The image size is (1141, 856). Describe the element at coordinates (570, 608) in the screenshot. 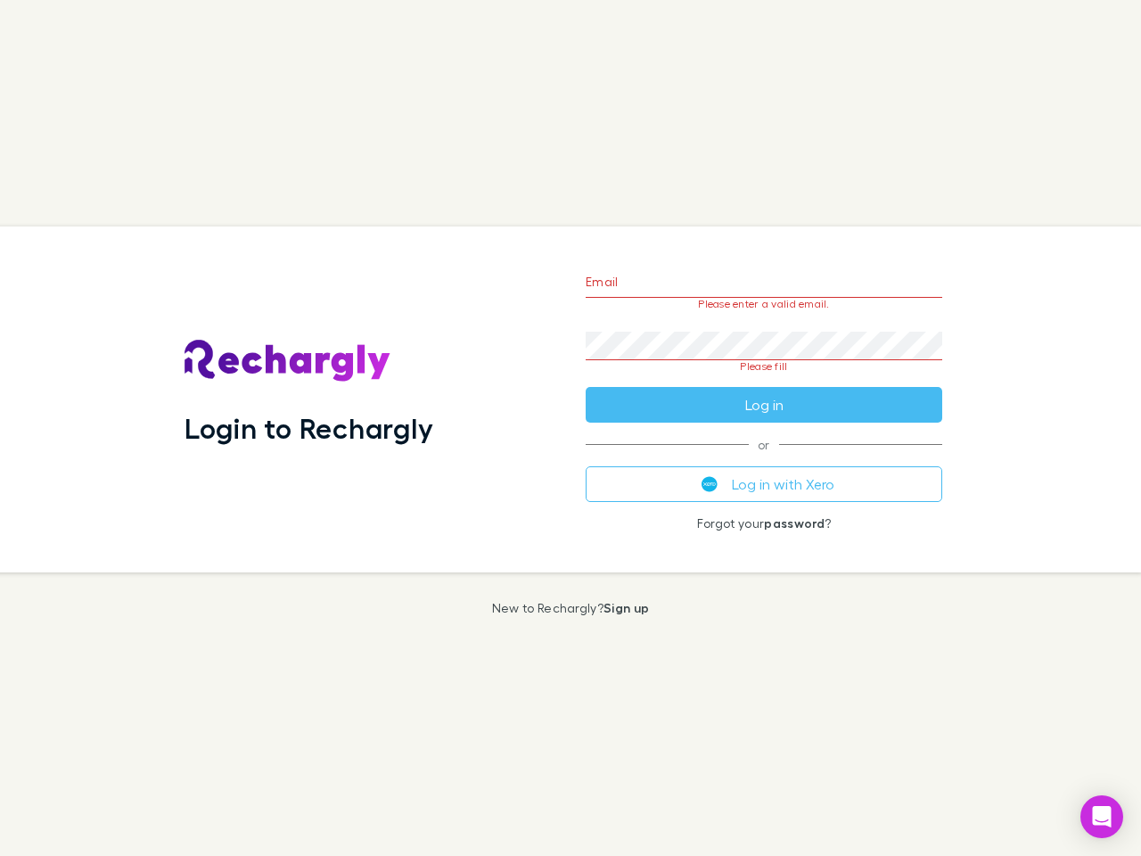

I see `p: New to Rechargly?` at that location.